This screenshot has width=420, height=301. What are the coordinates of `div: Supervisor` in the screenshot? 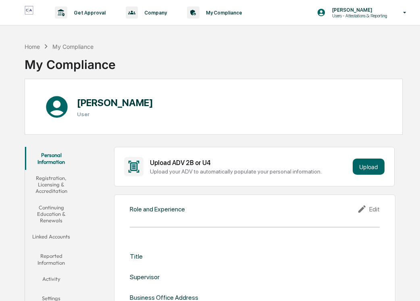 It's located at (145, 277).